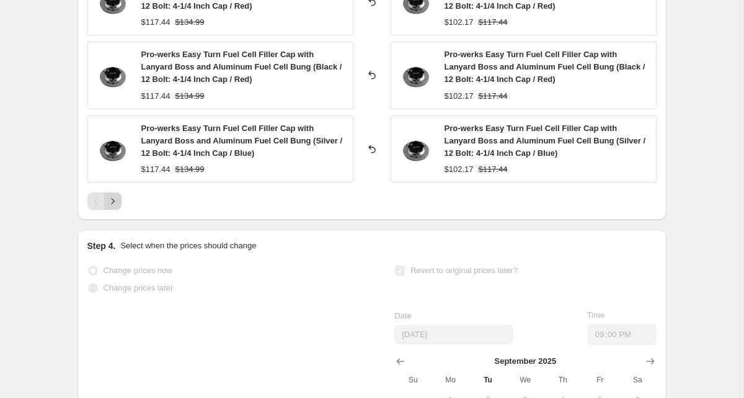 The height and width of the screenshot is (398, 744). Describe the element at coordinates (454, 334) in the screenshot. I see `input: 9/23/2025` at that location.